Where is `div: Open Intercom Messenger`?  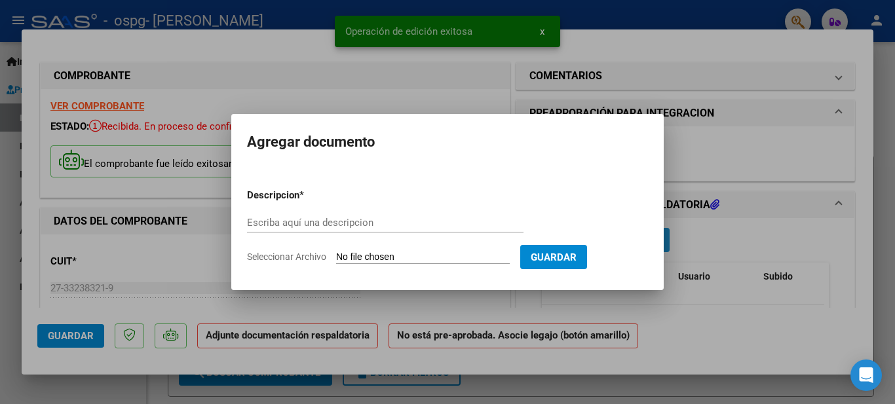
div: Open Intercom Messenger is located at coordinates (866, 375).